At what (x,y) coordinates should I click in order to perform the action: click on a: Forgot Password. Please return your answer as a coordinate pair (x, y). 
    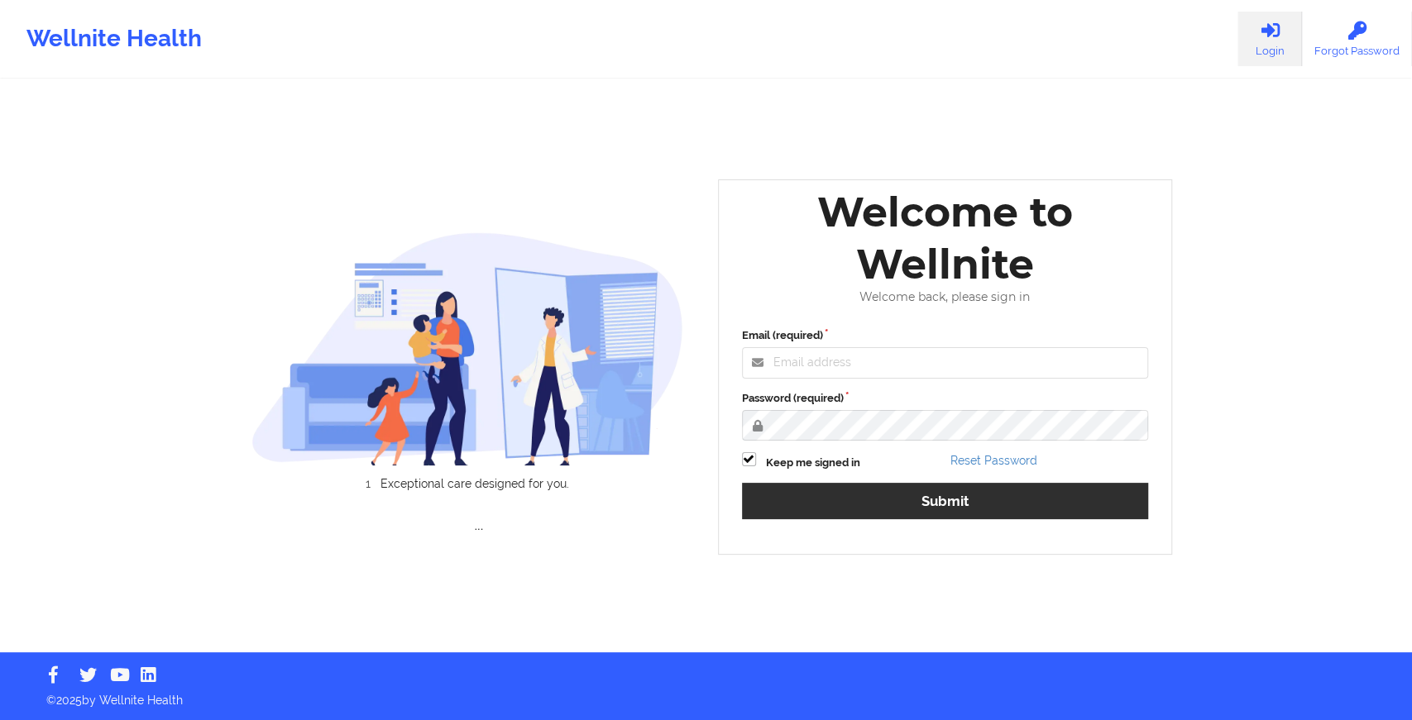
    Looking at the image, I should click on (1357, 39).